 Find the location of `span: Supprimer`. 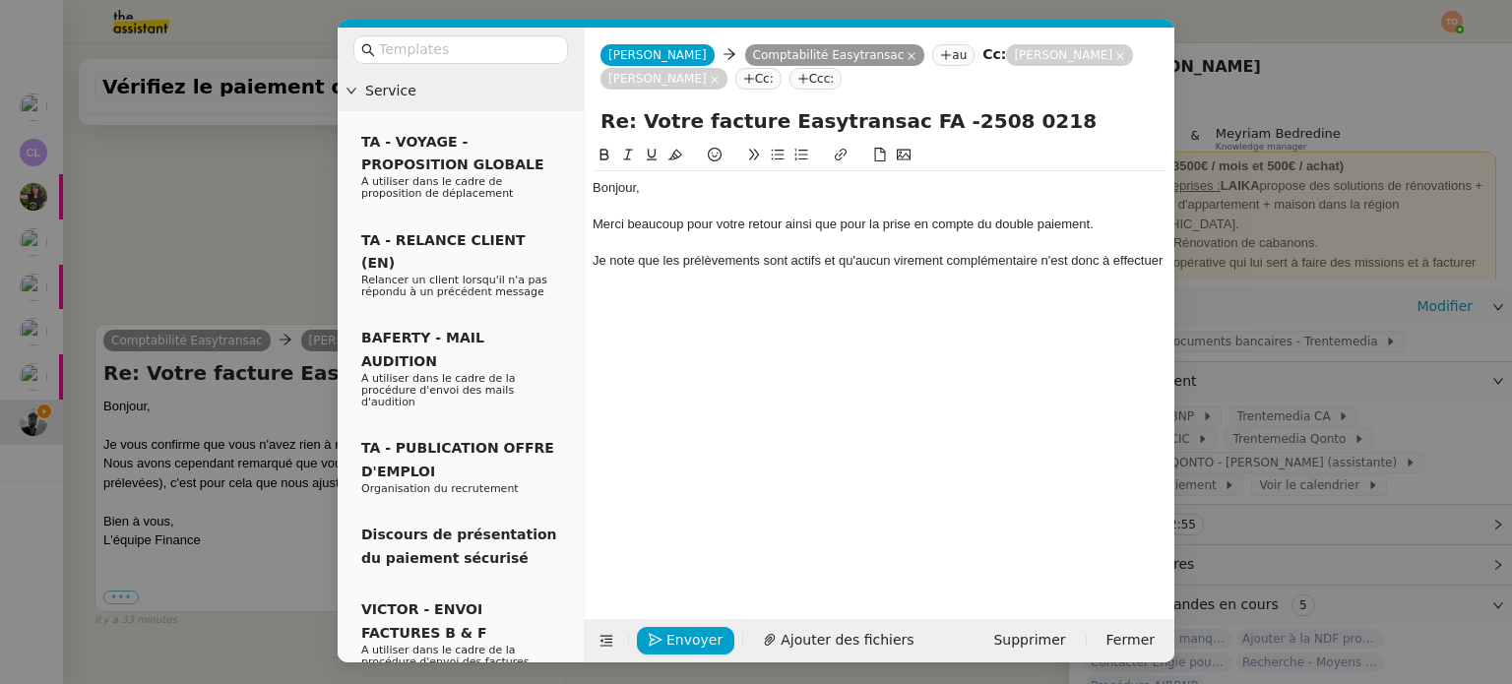

span: Supprimer is located at coordinates (1029, 640).